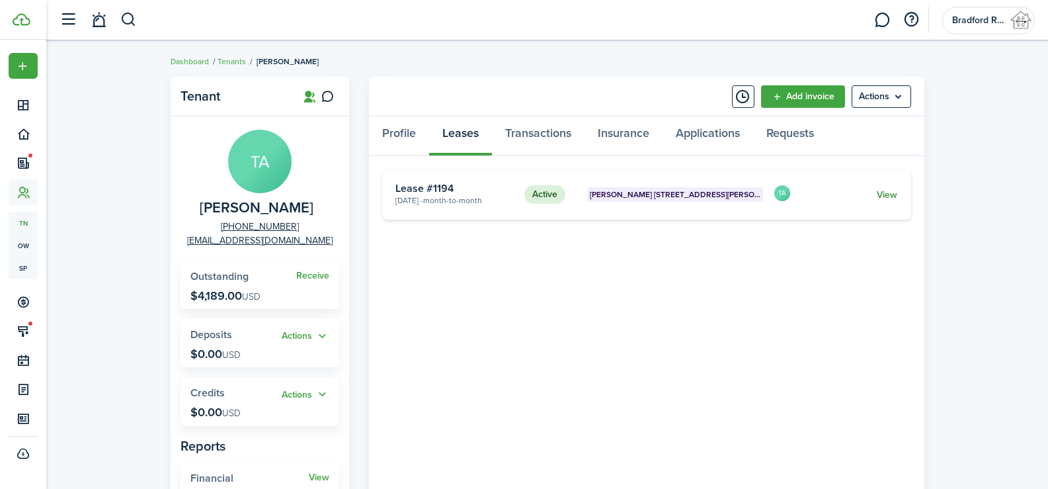 The width and height of the screenshot is (1048, 489). I want to click on a: Messaging, so click(882, 20).